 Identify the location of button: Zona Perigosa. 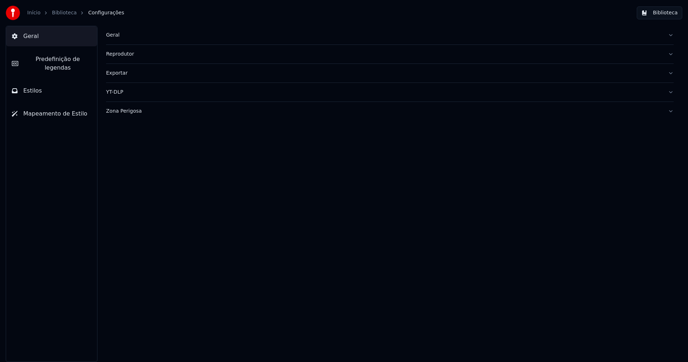
(390, 111).